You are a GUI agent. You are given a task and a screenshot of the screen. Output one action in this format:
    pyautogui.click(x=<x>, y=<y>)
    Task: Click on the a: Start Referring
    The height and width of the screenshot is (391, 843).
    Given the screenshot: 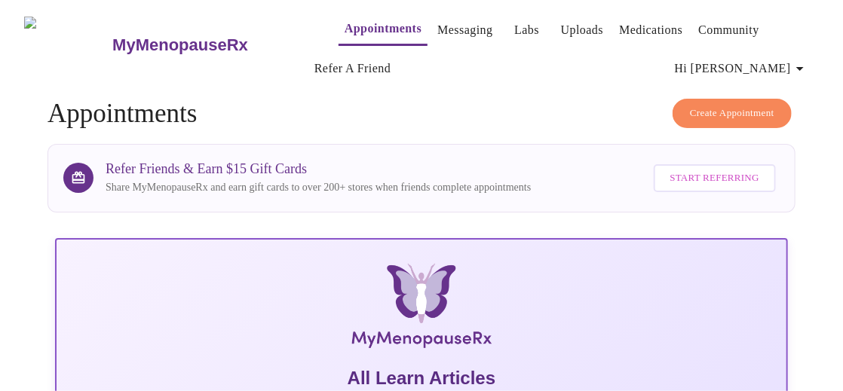 What is the action you would take?
    pyautogui.click(x=715, y=178)
    